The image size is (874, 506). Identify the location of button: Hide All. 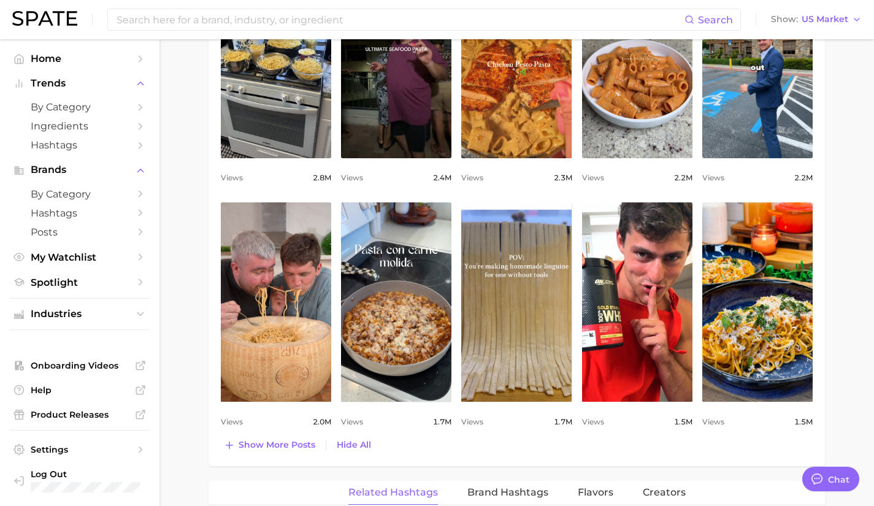
(354, 445).